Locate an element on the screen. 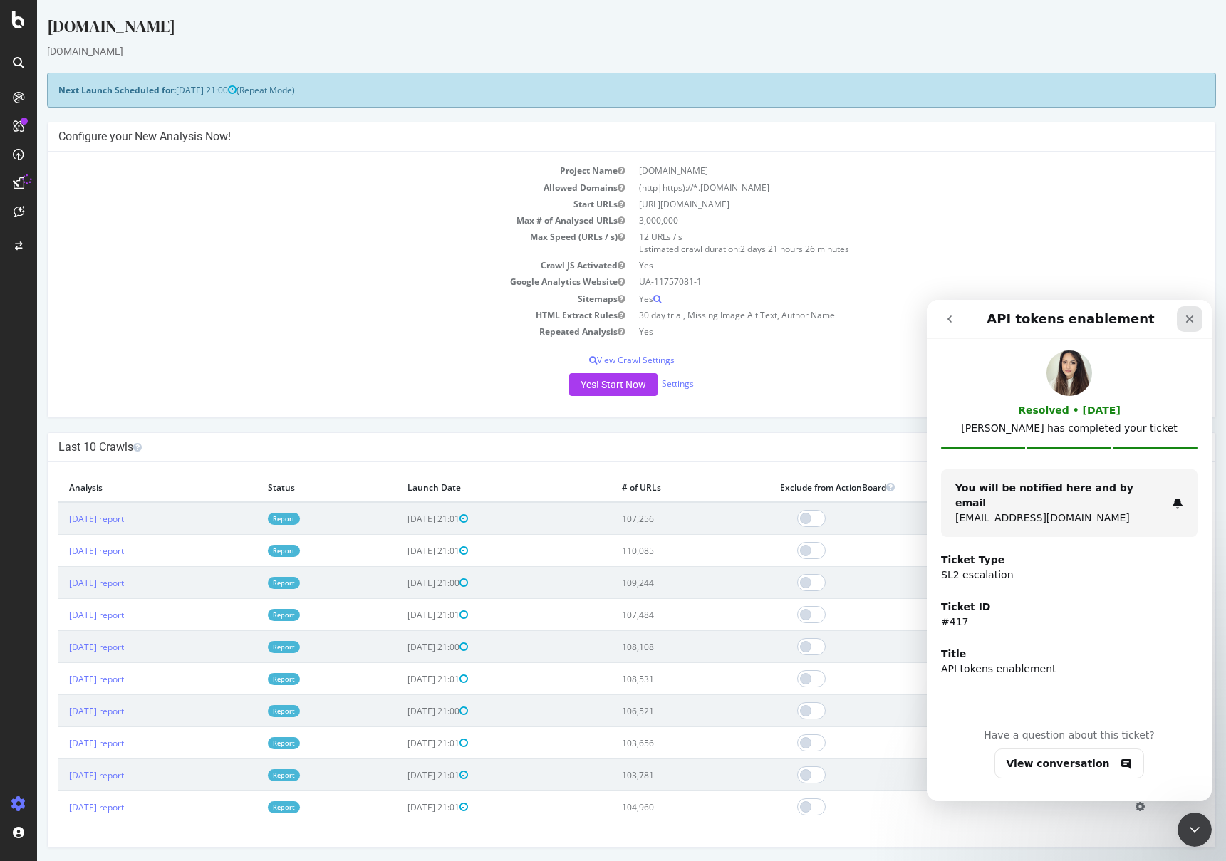 The image size is (1226, 861). p: SL2 escalation is located at coordinates (142, 275).